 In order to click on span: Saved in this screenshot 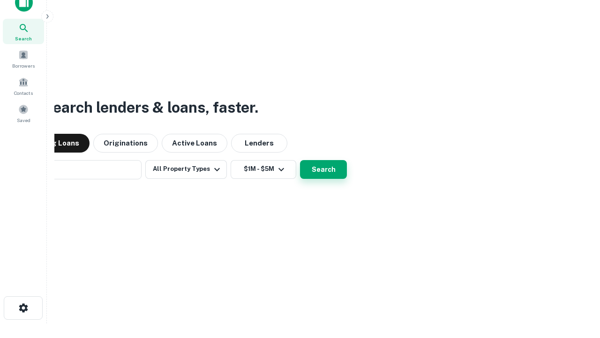, I will do `click(23, 120)`.